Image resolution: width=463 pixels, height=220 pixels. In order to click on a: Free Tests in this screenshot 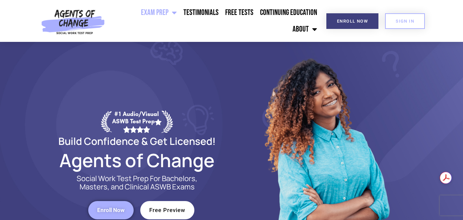, I will do `click(239, 13)`.